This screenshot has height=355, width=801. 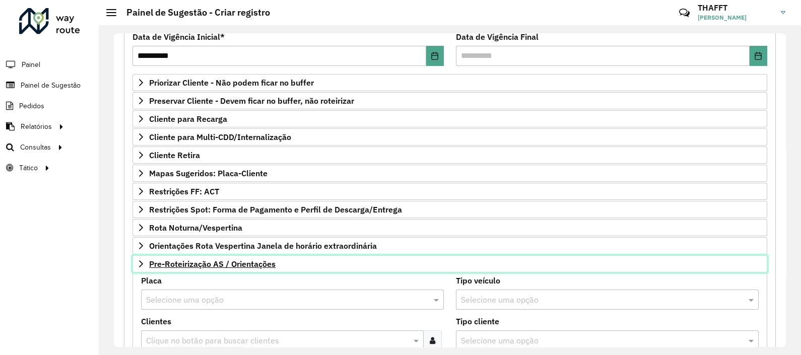 What do you see at coordinates (28, 168) in the screenshot?
I see `span: Tático` at bounding box center [28, 168].